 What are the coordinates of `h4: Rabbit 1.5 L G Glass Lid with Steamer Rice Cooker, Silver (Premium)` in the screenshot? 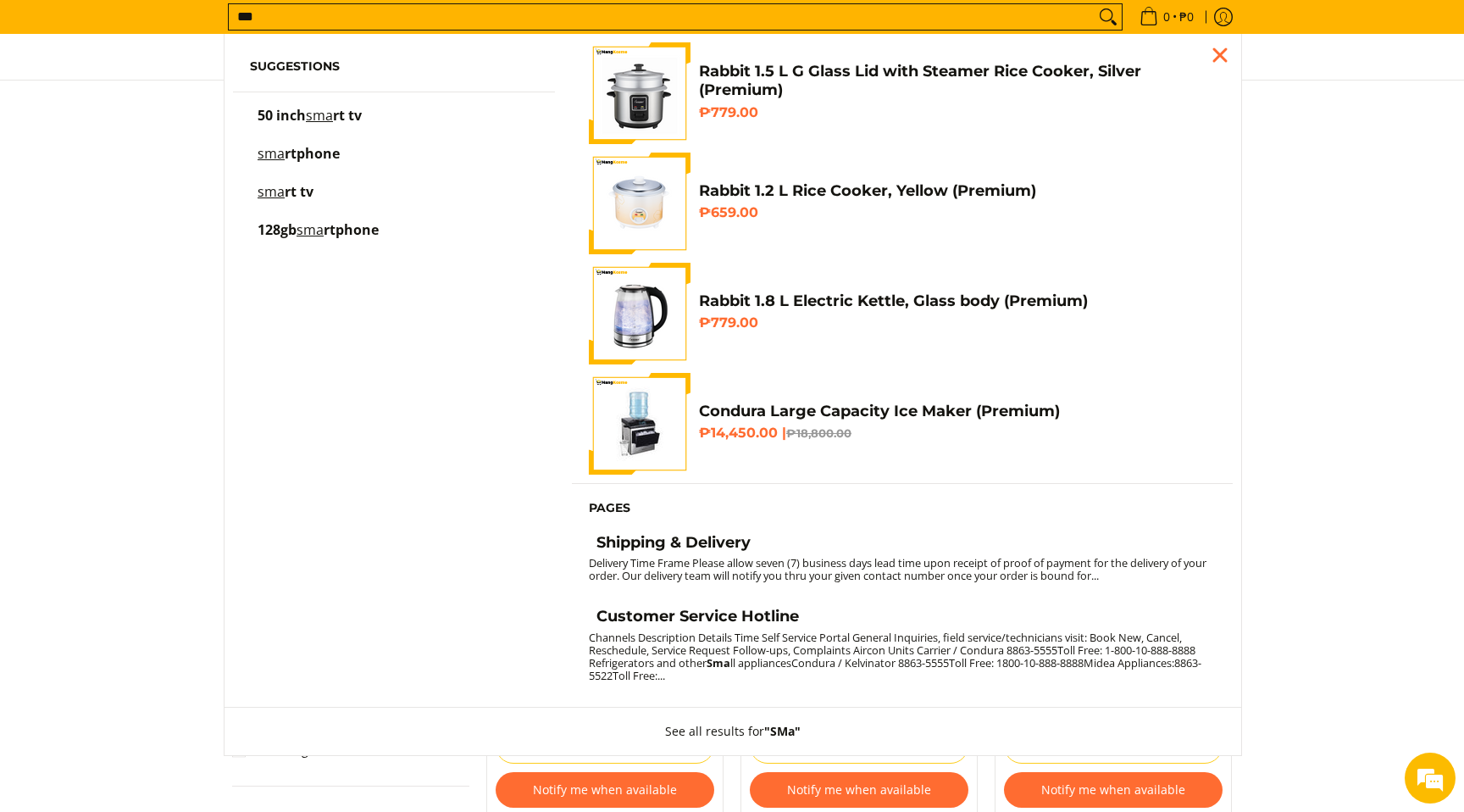 It's located at (958, 81).